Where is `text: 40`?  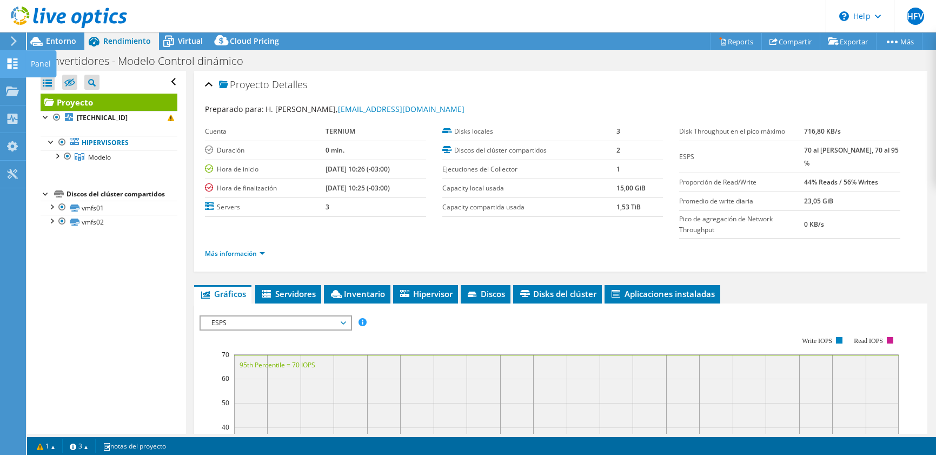 text: 40 is located at coordinates (226, 427).